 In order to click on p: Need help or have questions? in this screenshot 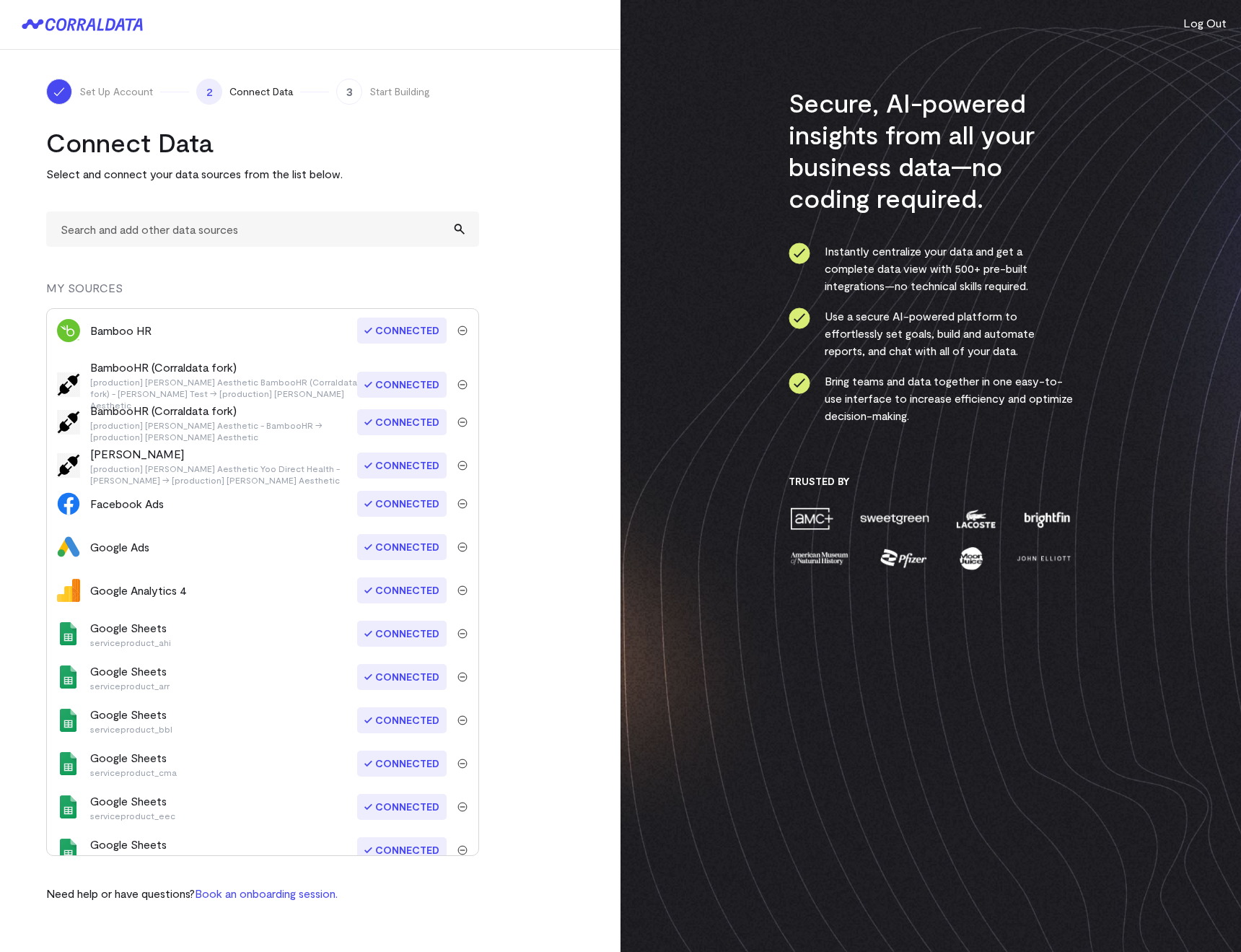, I will do `click(192, 893)`.